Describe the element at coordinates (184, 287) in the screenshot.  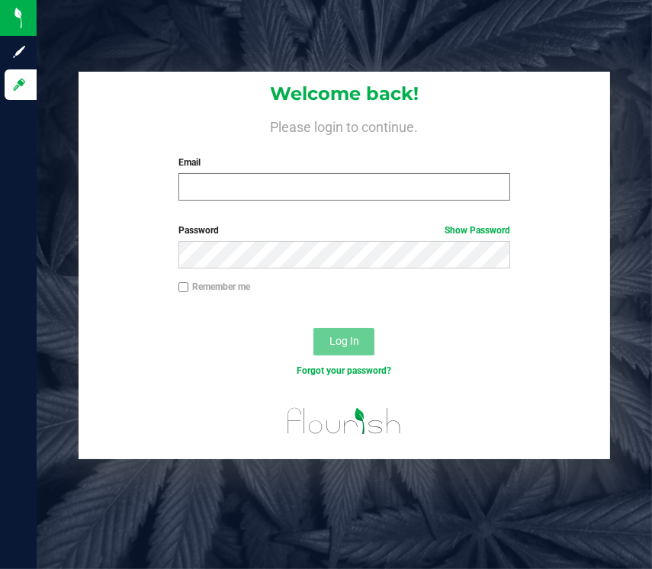
I see `input: Remember me` at that location.